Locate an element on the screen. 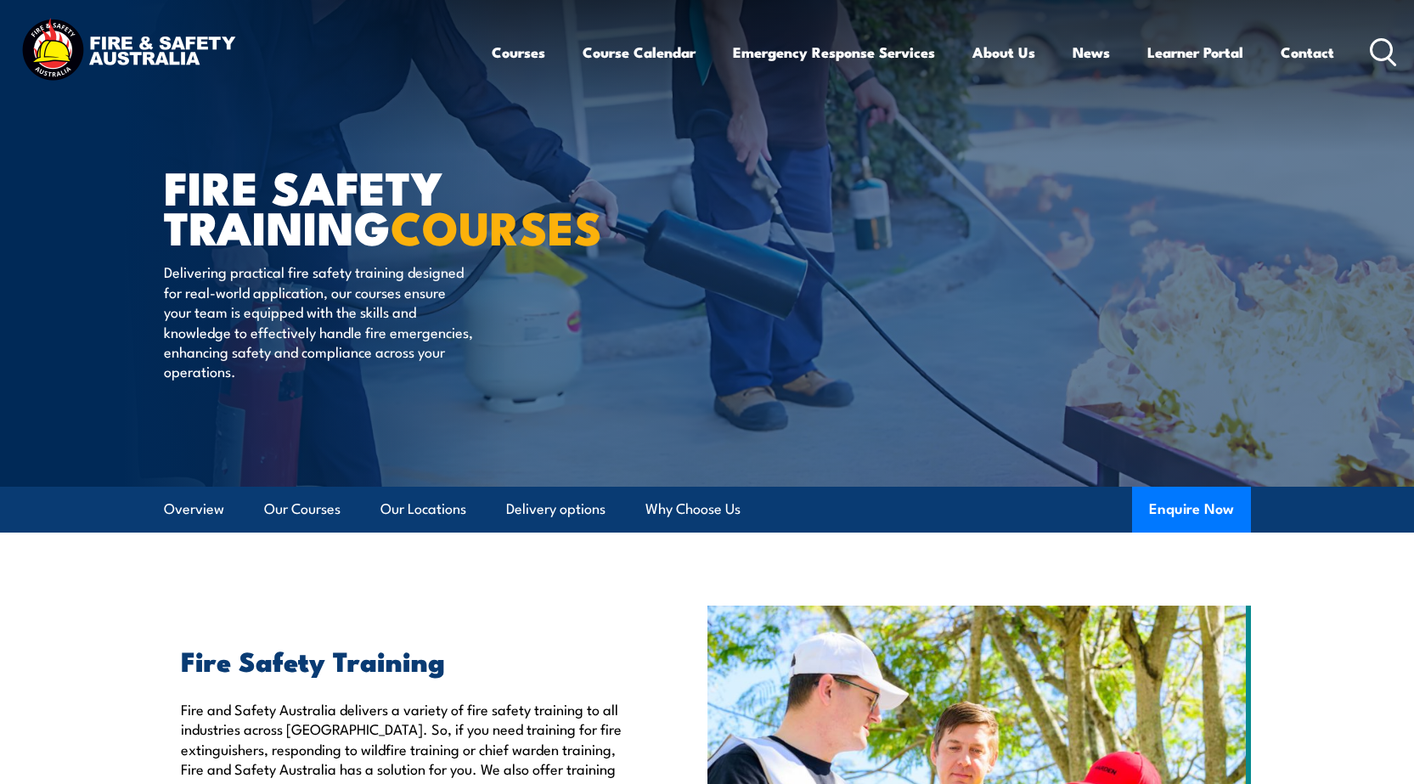  a: About Us is located at coordinates (1004, 52).